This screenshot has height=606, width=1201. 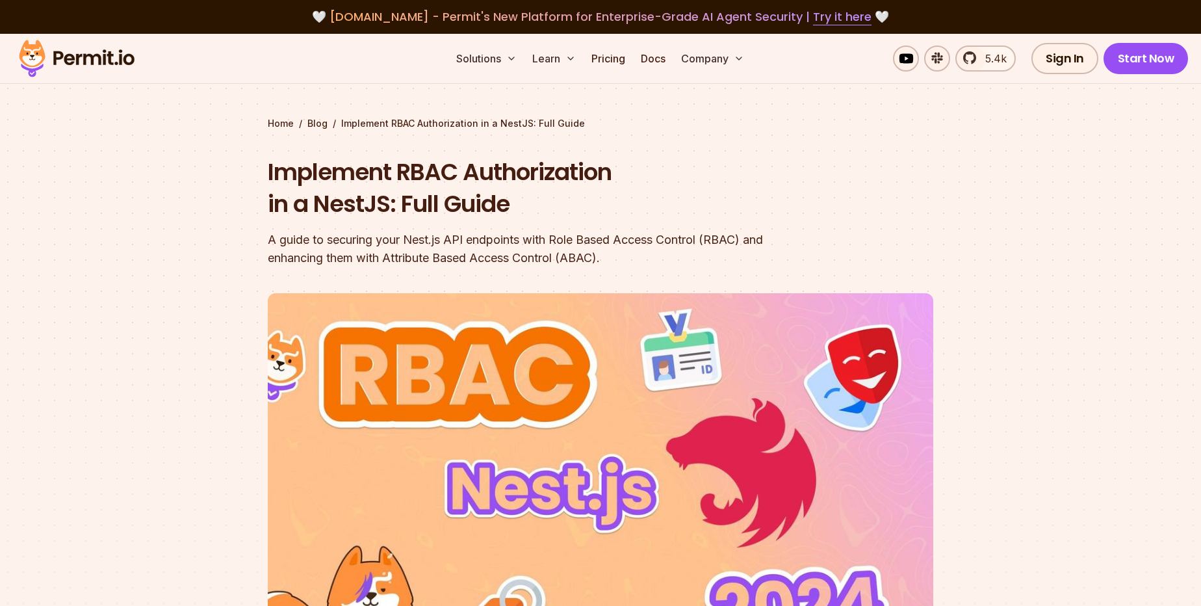 I want to click on a: Try it here, so click(x=842, y=17).